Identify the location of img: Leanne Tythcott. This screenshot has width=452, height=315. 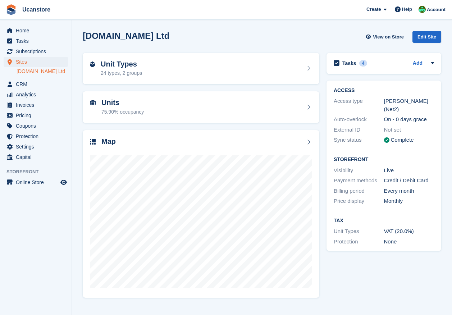
(422, 9).